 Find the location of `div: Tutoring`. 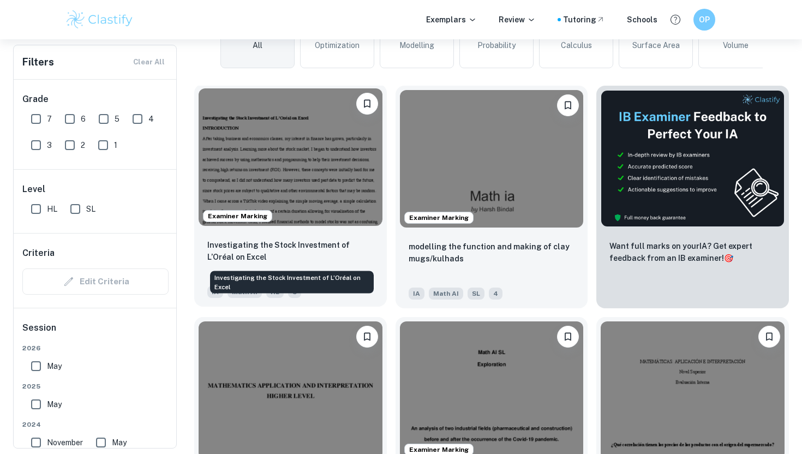

div: Tutoring is located at coordinates (584, 20).